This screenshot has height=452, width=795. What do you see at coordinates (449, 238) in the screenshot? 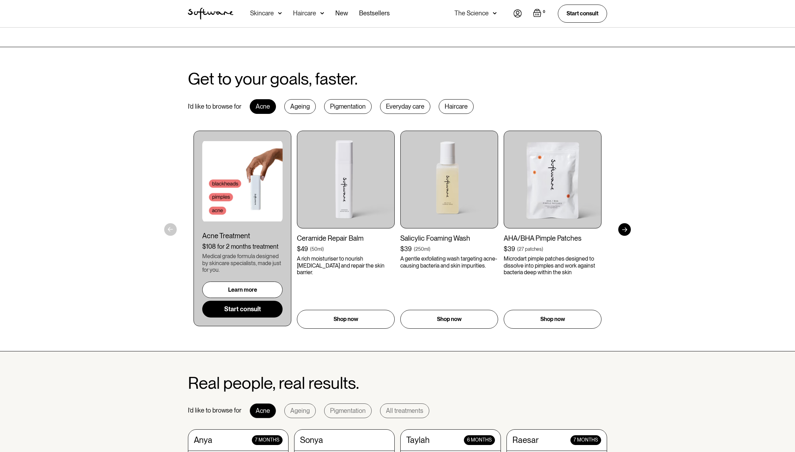
I see `div: Salicylic Foaming Wash` at bounding box center [449, 238].